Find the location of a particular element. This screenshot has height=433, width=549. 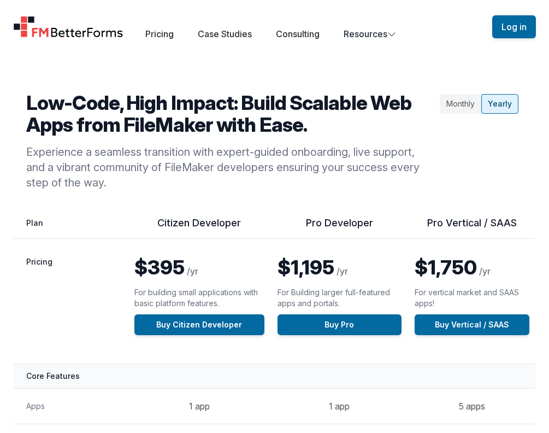

button: Log in is located at coordinates (514, 27).